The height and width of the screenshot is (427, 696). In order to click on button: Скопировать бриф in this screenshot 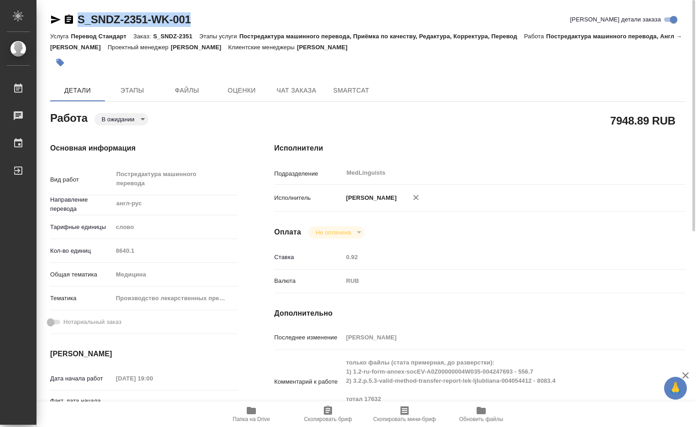, I will do `click(328, 414)`.